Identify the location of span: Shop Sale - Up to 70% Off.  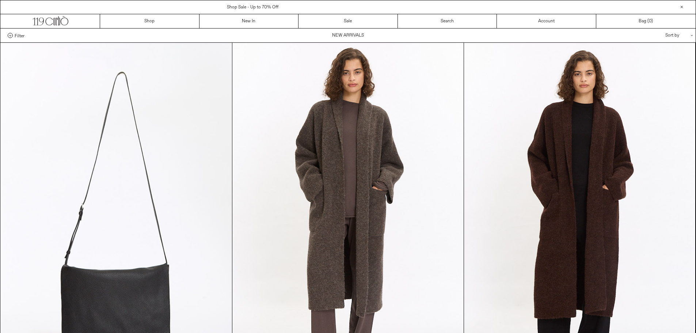
(253, 7).